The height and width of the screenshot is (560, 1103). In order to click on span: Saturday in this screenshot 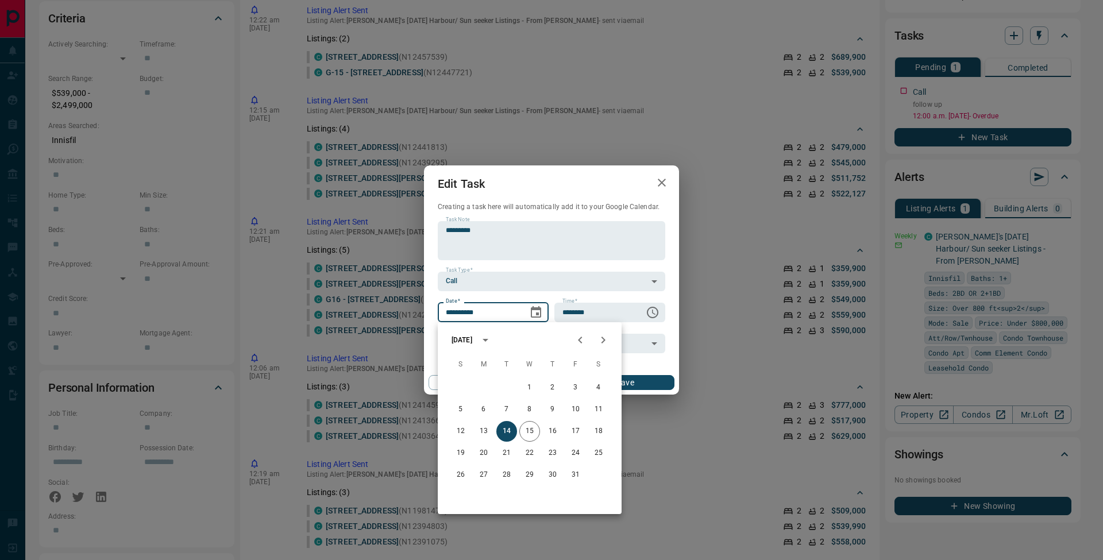, I will do `click(599, 365)`.